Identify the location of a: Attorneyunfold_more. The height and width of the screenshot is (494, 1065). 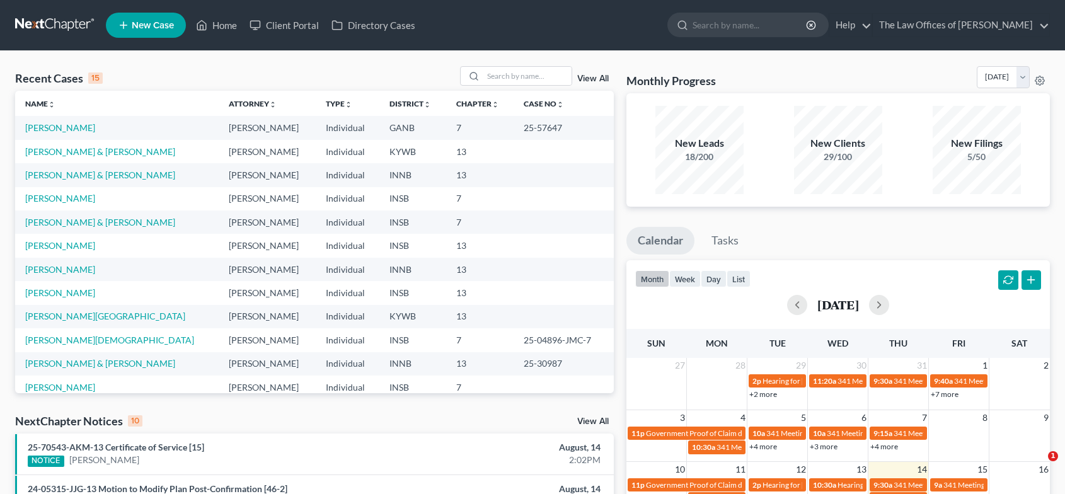
(253, 103).